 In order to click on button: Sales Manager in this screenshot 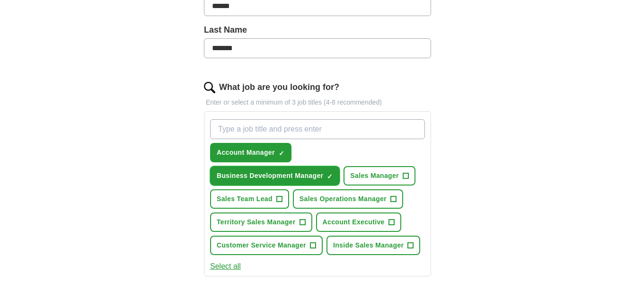, I will do `click(380, 176)`.